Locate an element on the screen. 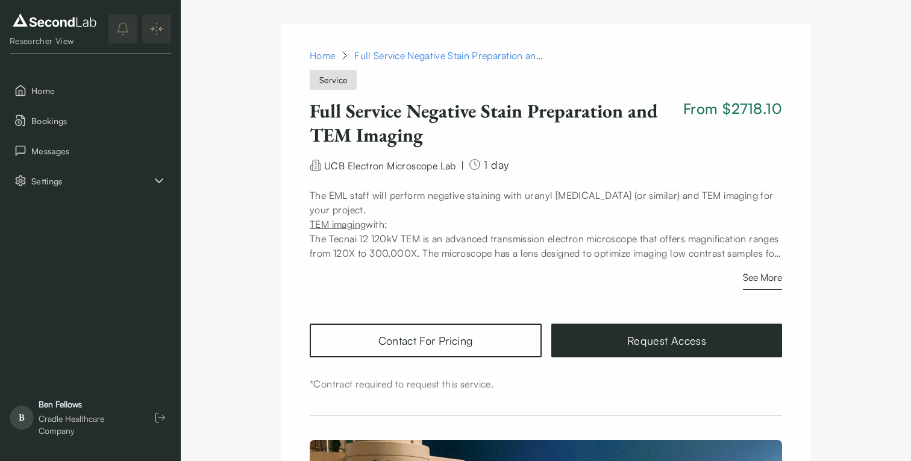 This screenshot has height=461, width=911. div: Settings sub items is located at coordinates (90, 181).